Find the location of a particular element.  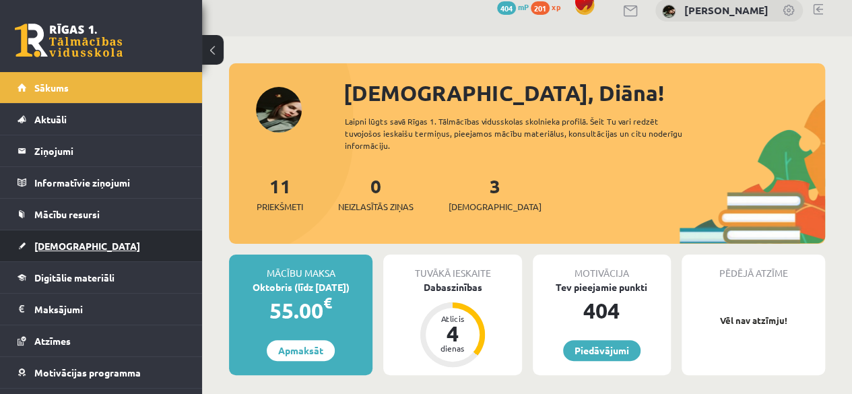

span: Atzīmes is located at coordinates (53, 341).